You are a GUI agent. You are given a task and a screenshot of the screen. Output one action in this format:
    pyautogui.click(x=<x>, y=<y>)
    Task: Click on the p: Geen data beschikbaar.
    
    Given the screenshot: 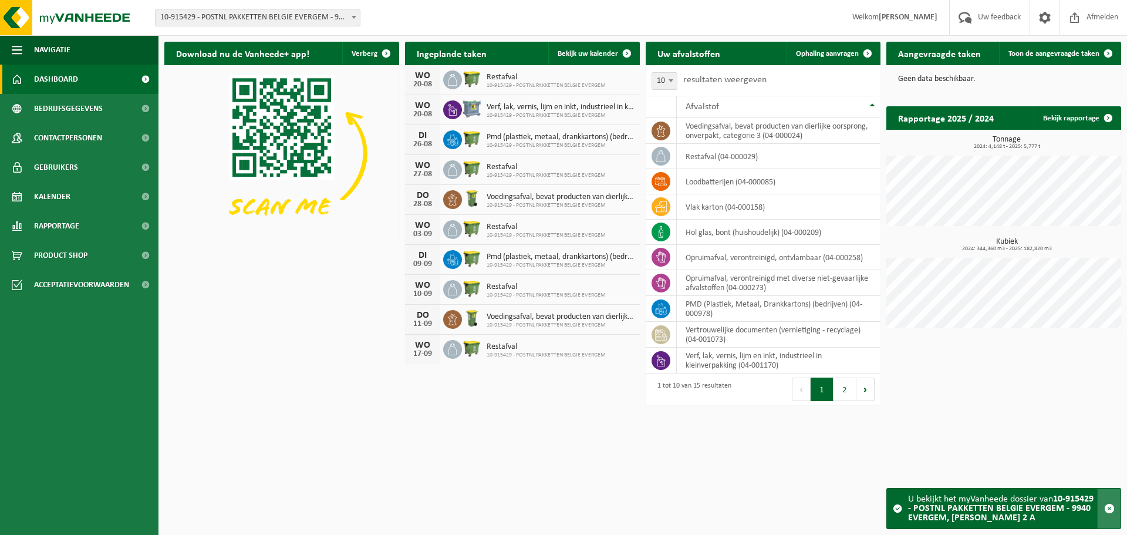 What is the action you would take?
    pyautogui.click(x=1004, y=79)
    